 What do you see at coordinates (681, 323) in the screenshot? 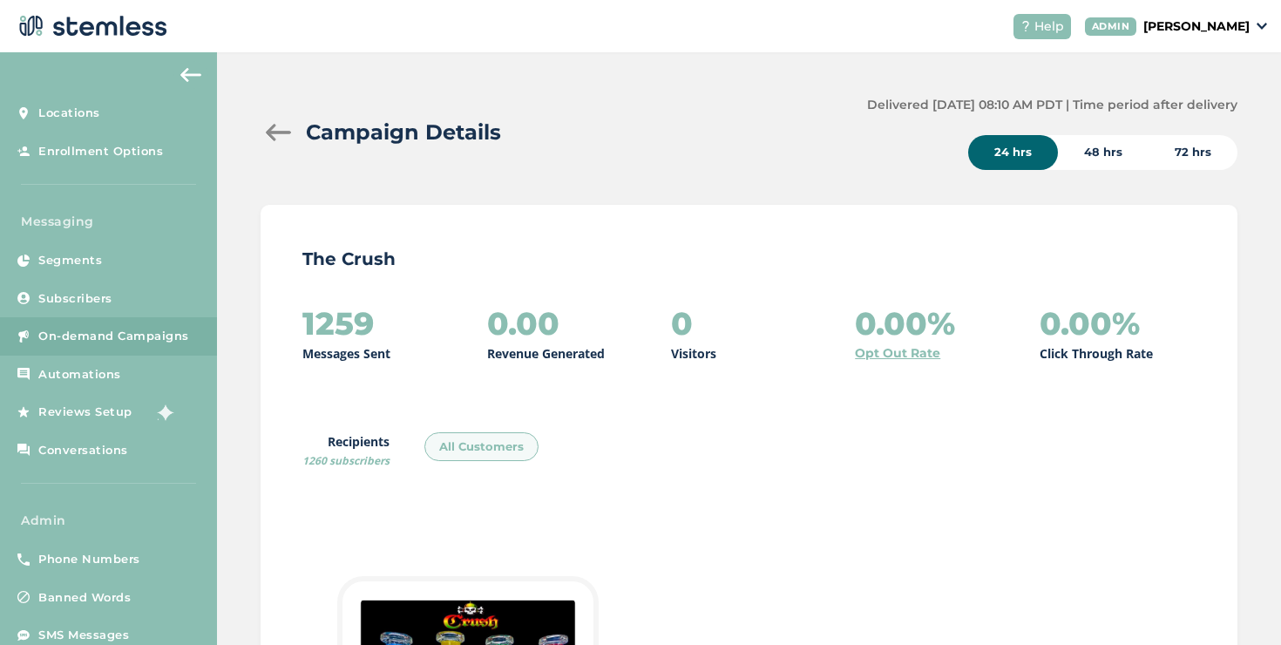
I see `h2: 0` at bounding box center [681, 323].